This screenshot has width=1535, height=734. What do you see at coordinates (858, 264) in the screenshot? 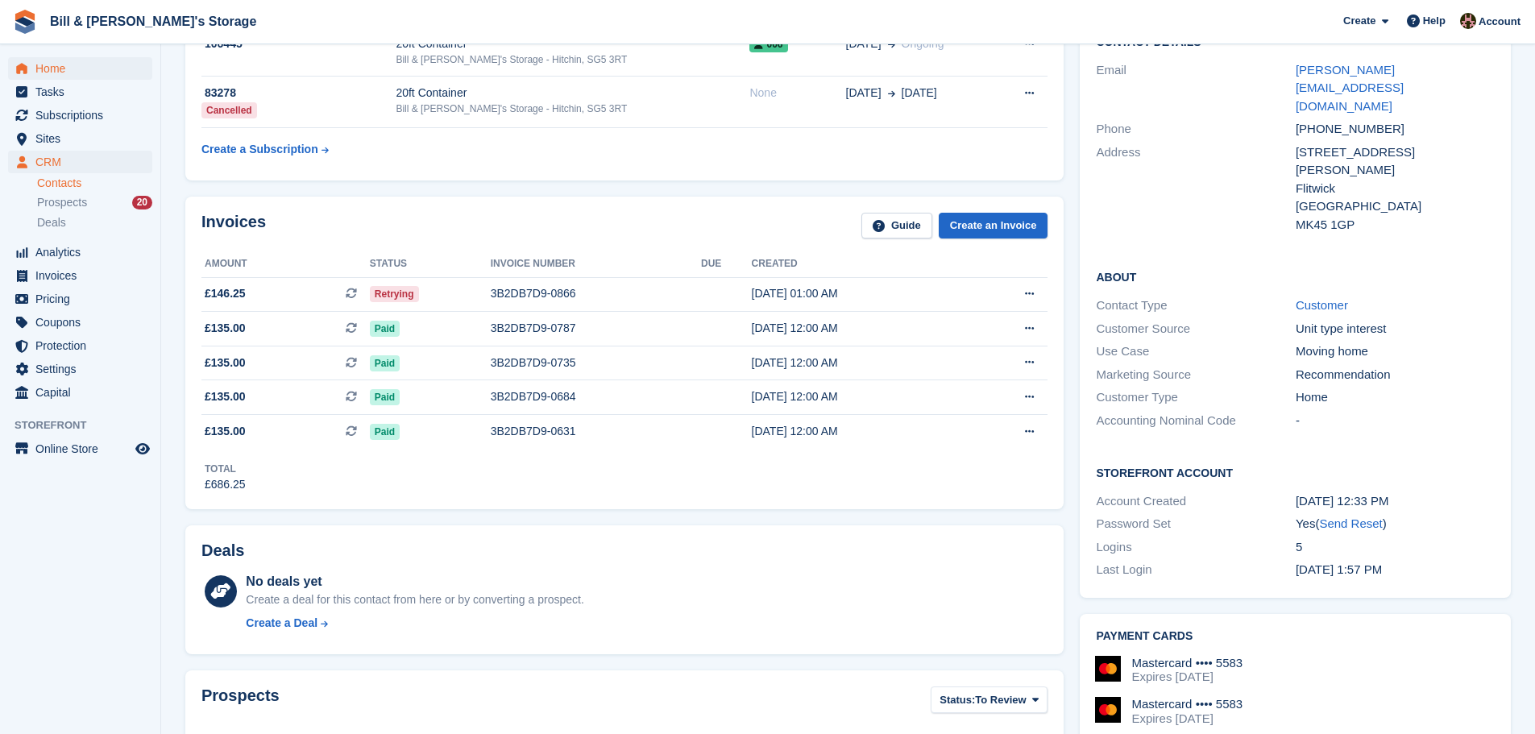
I see `th: Created` at bounding box center [858, 264].